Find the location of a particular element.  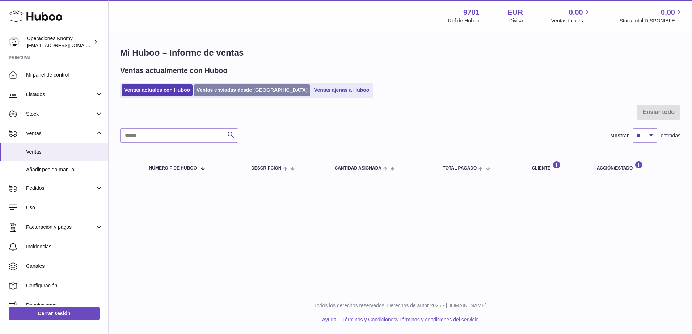

label: Mostrar is located at coordinates (619, 136).